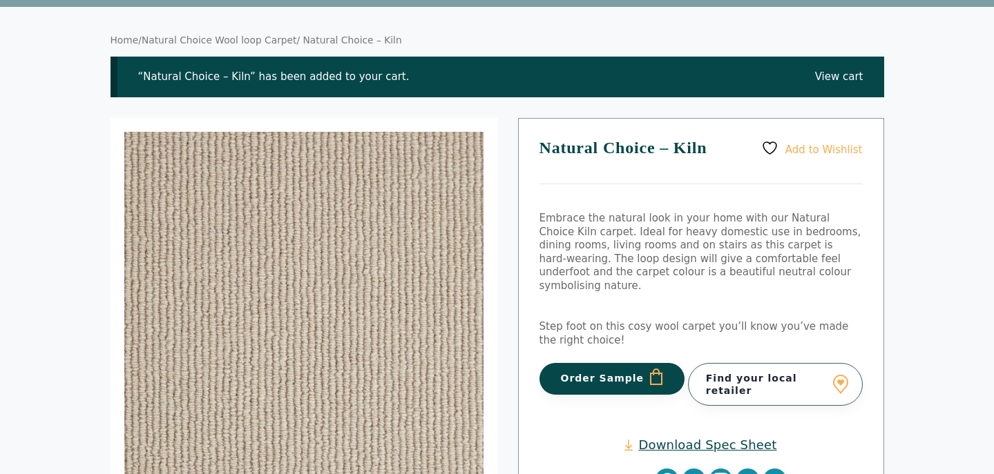 Image resolution: width=994 pixels, height=474 pixels. What do you see at coordinates (497, 77) in the screenshot?
I see `div: “Natural Choice – Kiln” has been added to your cart.` at bounding box center [497, 77].